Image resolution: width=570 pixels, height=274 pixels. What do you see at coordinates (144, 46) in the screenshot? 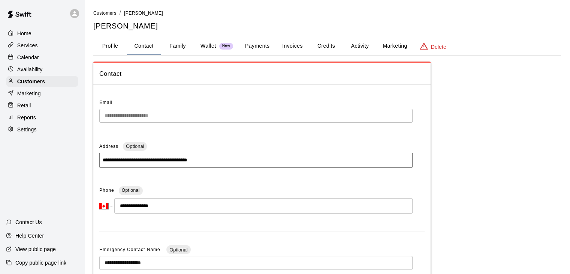
I see `button: Contact` at bounding box center [144, 46].